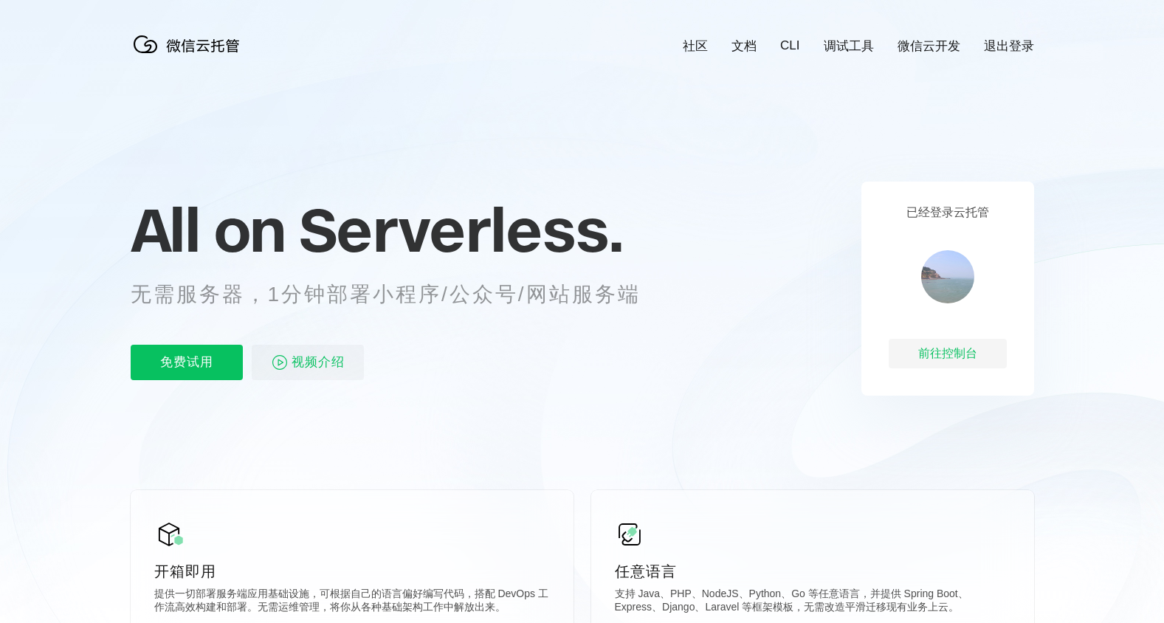 This screenshot has height=623, width=1164. Describe the element at coordinates (790, 46) in the screenshot. I see `a: CLI` at that location.